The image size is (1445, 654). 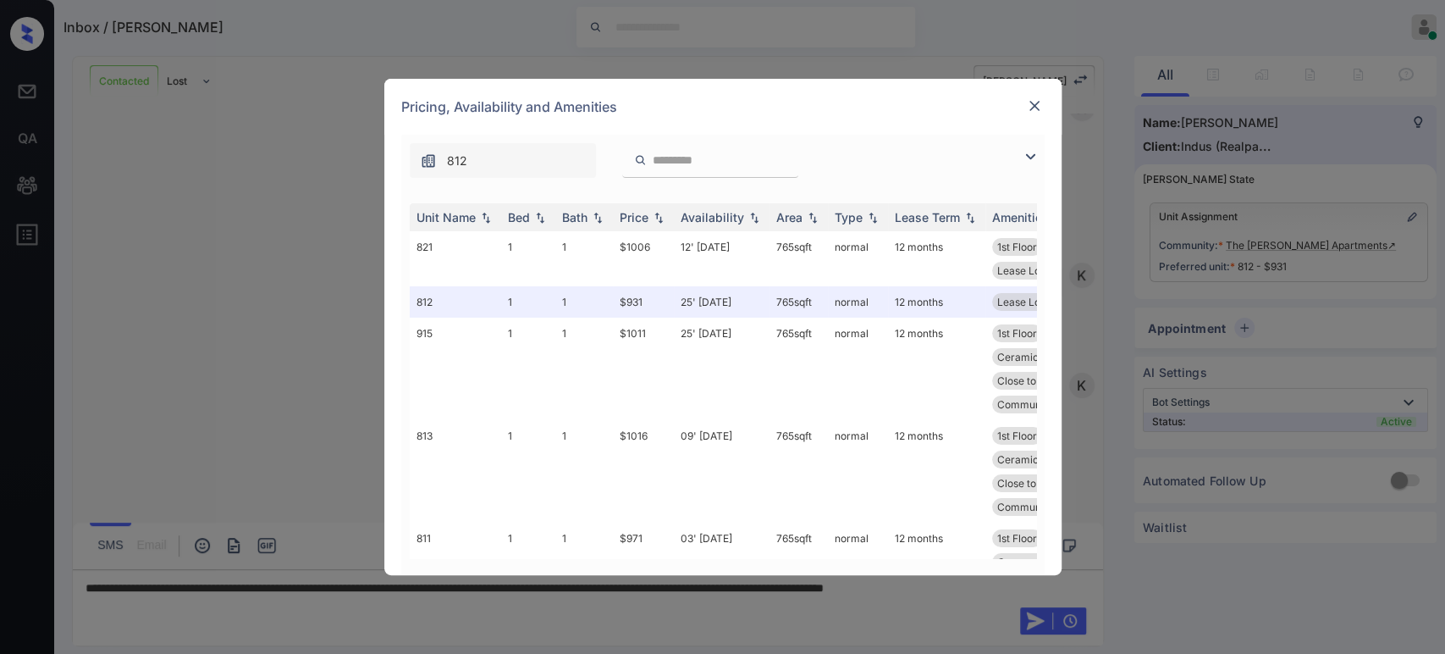 I want to click on td: $1011, so click(x=643, y=368).